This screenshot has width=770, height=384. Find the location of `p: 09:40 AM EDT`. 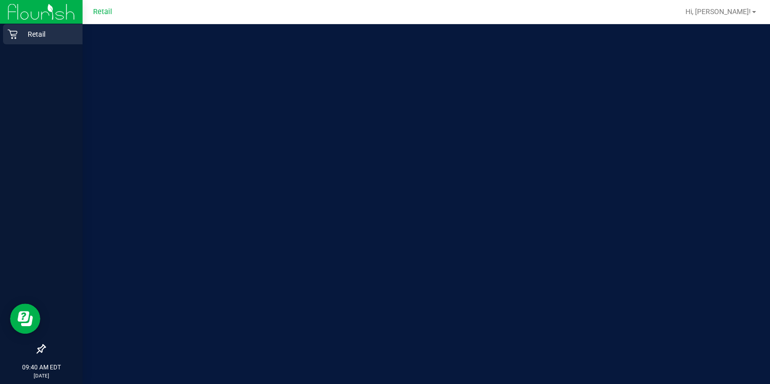

p: 09:40 AM EDT is located at coordinates (41, 367).